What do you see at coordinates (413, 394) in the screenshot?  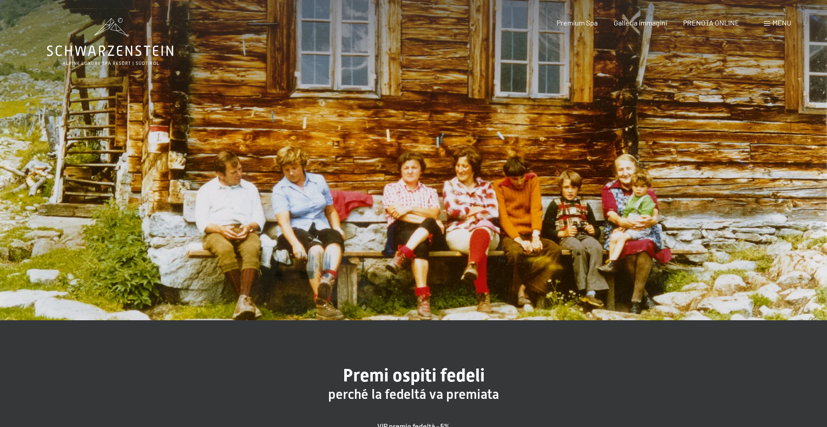 I see `span: perché la fedeltá va premiata` at bounding box center [413, 394].